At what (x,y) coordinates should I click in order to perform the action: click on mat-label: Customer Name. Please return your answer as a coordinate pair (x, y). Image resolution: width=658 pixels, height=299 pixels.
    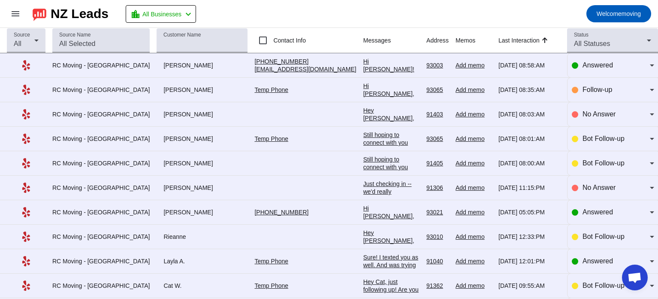
    Looking at the image, I should click on (182, 35).